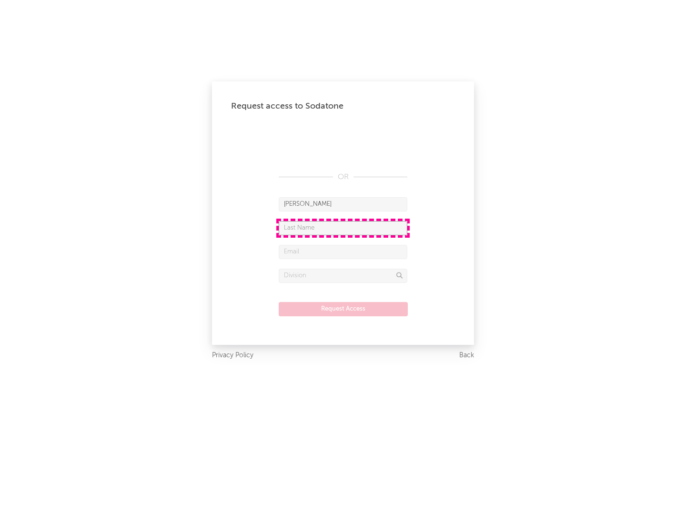 Image resolution: width=686 pixels, height=524 pixels. Describe the element at coordinates (467, 356) in the screenshot. I see `a: Back` at that location.